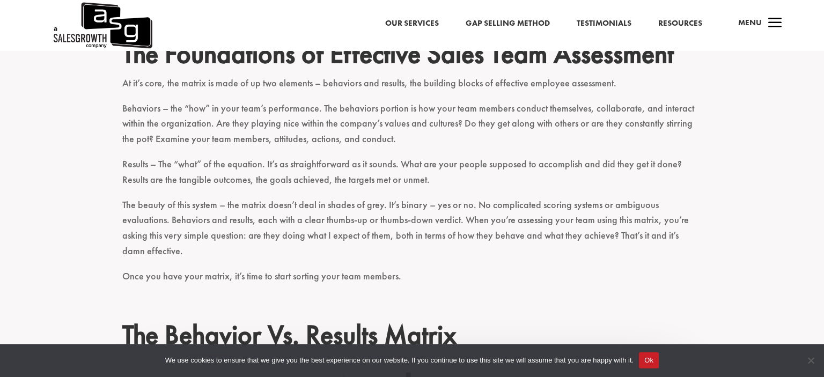 Image resolution: width=824 pixels, height=377 pixels. What do you see at coordinates (604, 24) in the screenshot?
I see `a: Testimonials` at bounding box center [604, 24].